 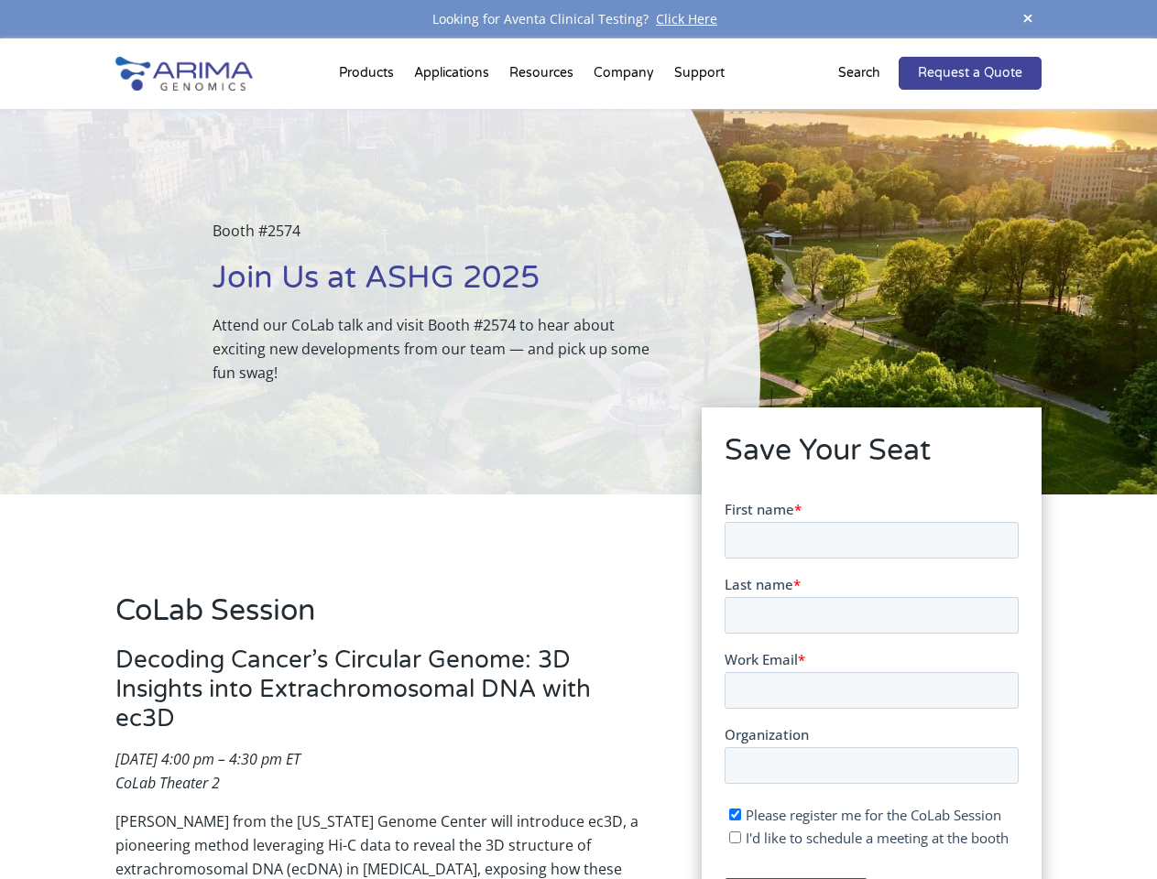 What do you see at coordinates (970, 73) in the screenshot?
I see `a: Request a Quote` at bounding box center [970, 73].